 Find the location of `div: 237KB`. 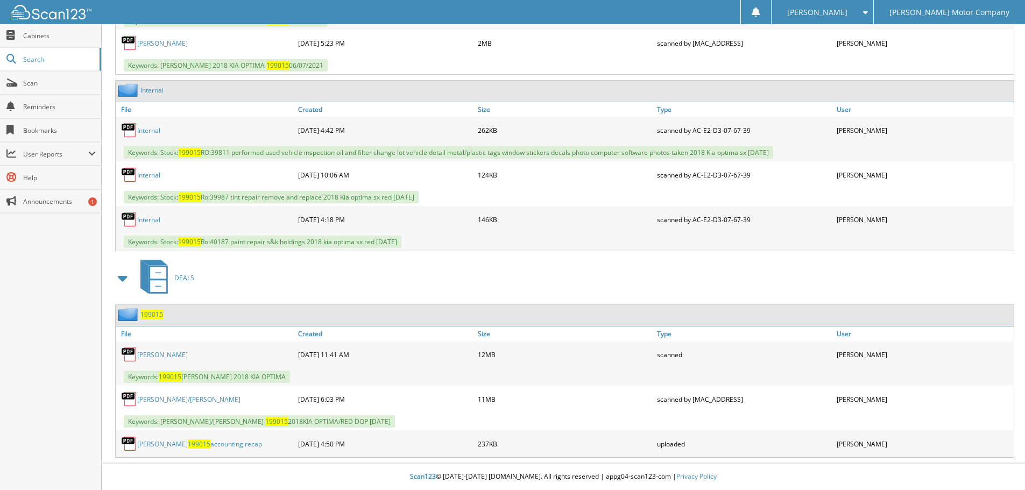

div: 237KB is located at coordinates (565, 444).